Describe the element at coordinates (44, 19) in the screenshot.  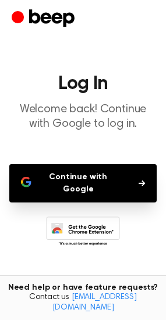
I see `a: Beep` at that location.